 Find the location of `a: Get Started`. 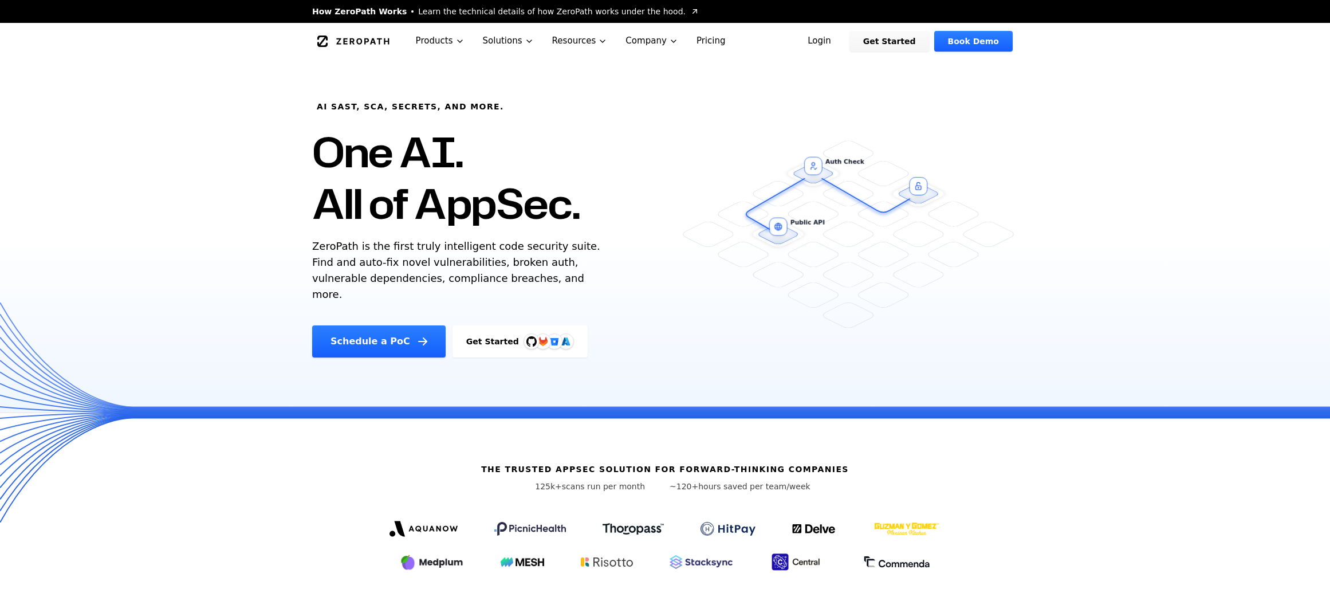

a: Get Started is located at coordinates (889, 41).